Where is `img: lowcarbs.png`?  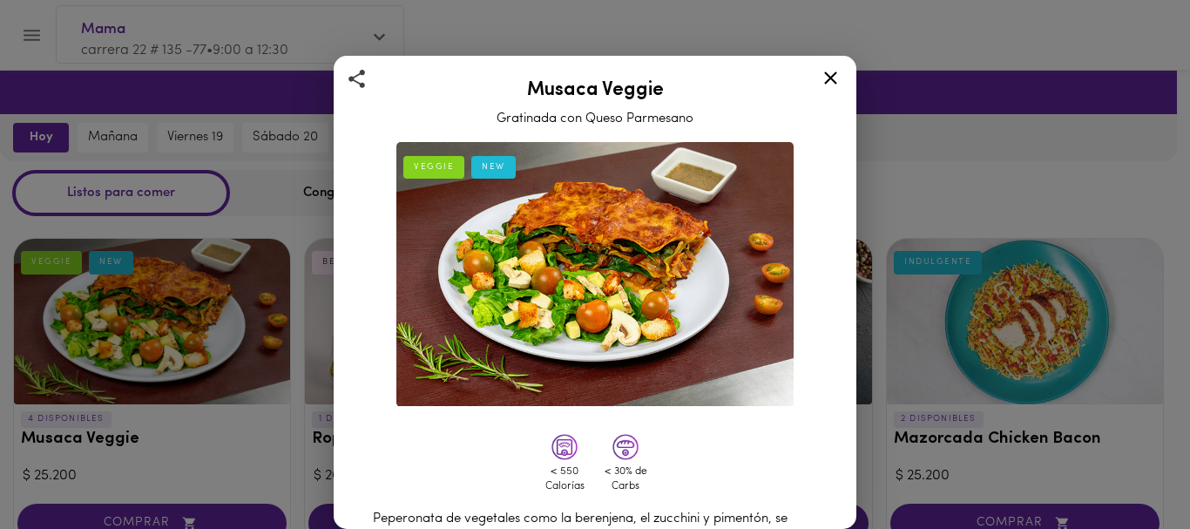
img: lowcarbs.png is located at coordinates (625, 447).